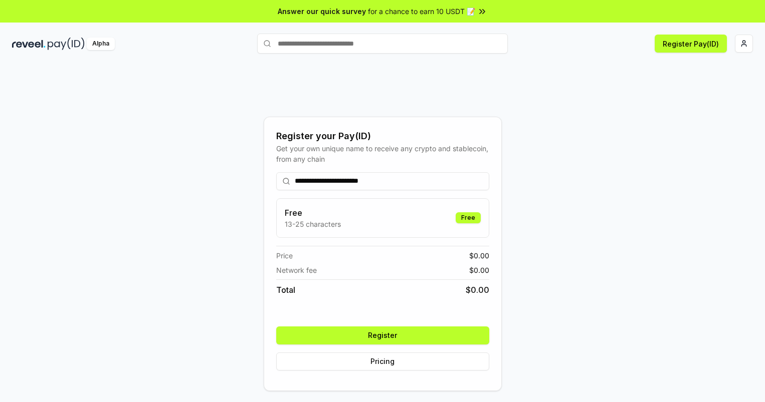 The width and height of the screenshot is (765, 402). What do you see at coordinates (66, 44) in the screenshot?
I see `img: pay_id` at bounding box center [66, 44].